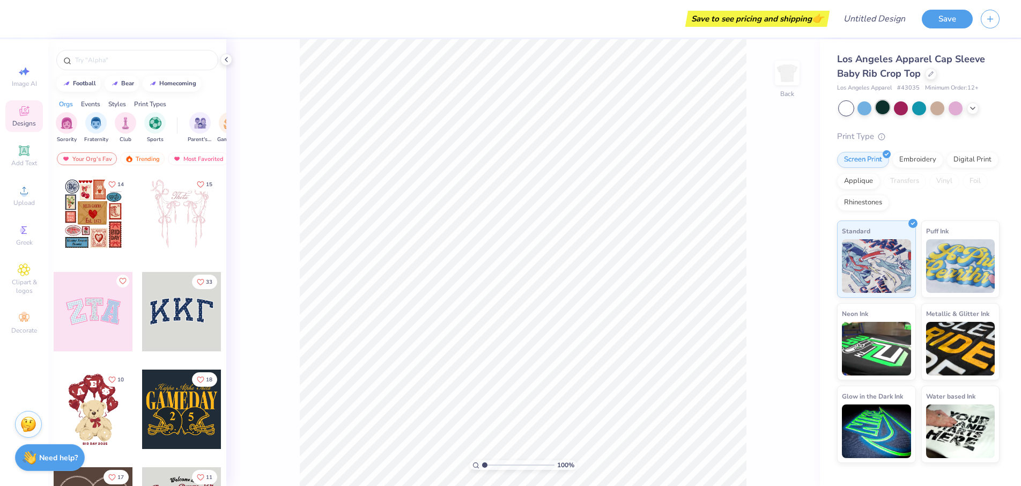  What do you see at coordinates (117, 104) in the screenshot?
I see `div: Styles` at bounding box center [117, 104].